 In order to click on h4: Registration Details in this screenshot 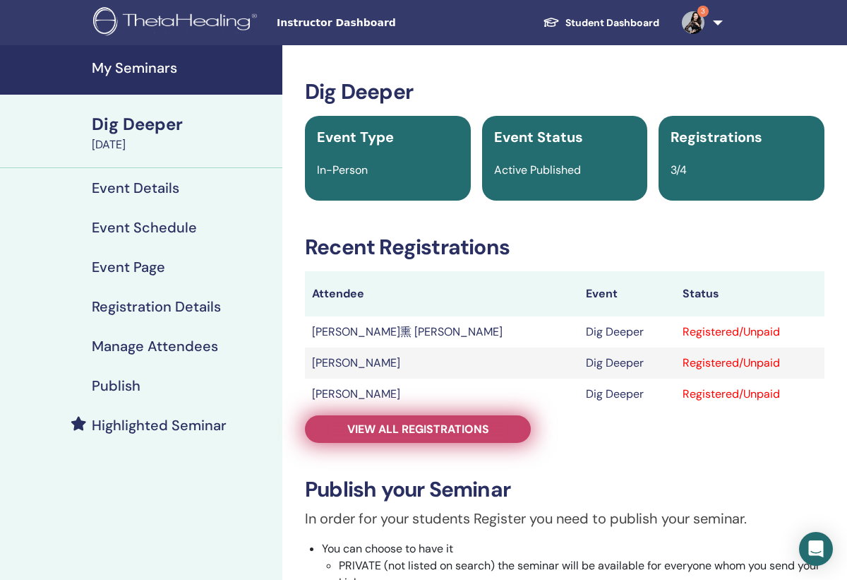, I will do `click(156, 307)`.